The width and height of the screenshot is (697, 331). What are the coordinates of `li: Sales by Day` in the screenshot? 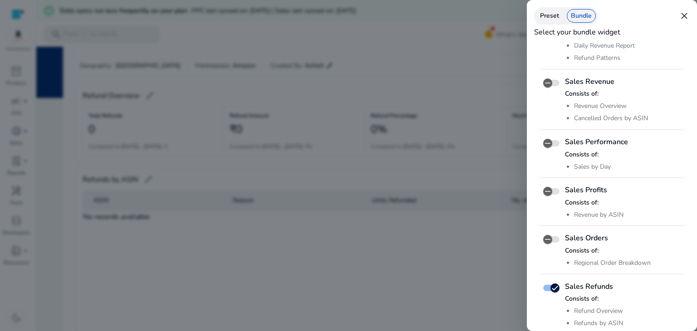 It's located at (592, 167).